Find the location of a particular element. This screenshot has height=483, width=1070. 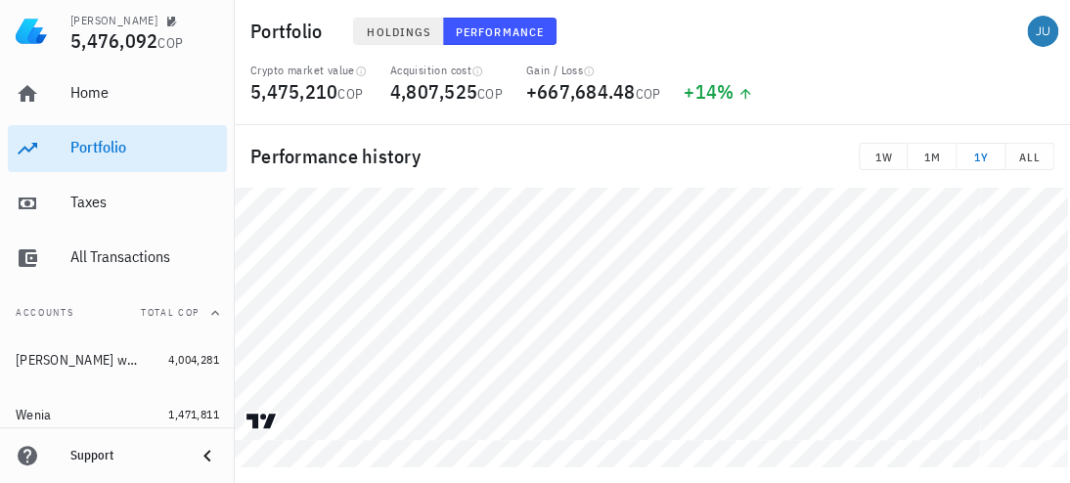

div: Crypto market value is located at coordinates (308, 70).